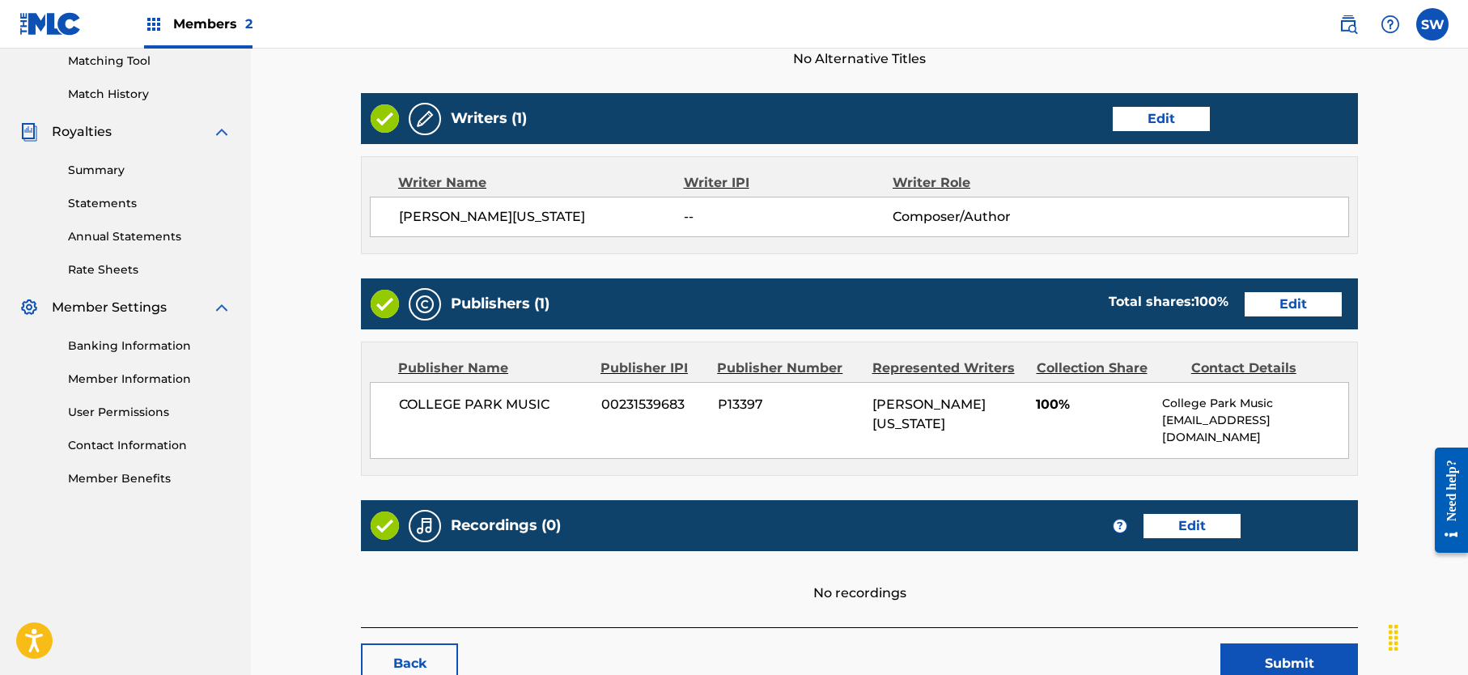 Image resolution: width=1468 pixels, height=675 pixels. Describe the element at coordinates (500, 303) in the screenshot. I see `h5: Publishers (1)` at that location.